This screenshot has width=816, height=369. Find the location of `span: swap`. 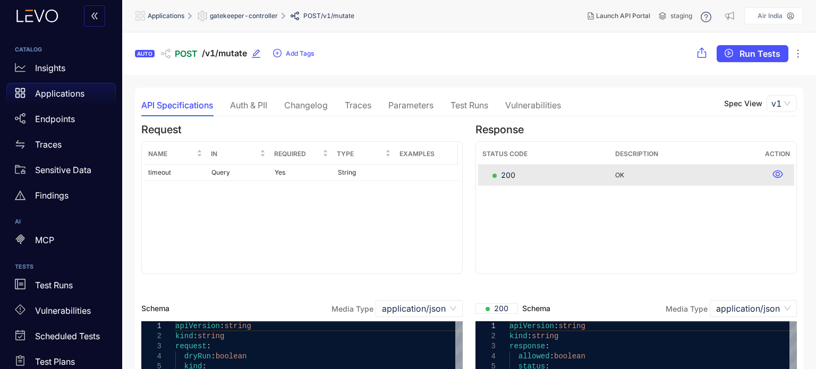

span: swap is located at coordinates (20, 144).